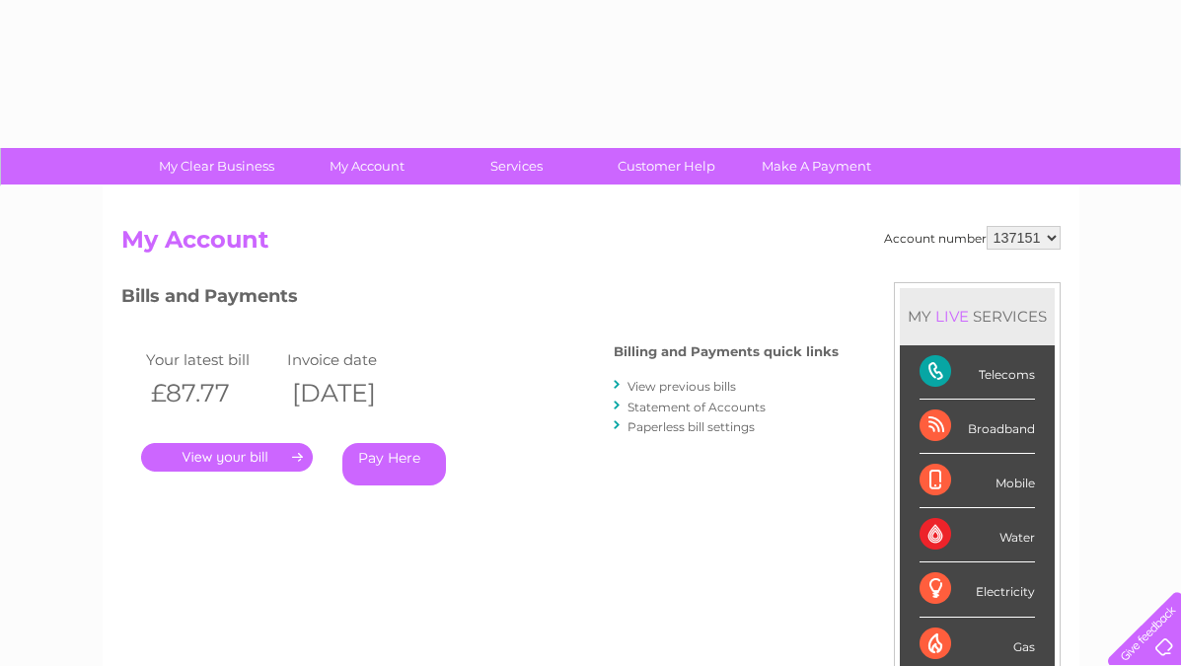  Describe the element at coordinates (977, 372) in the screenshot. I see `div: Telecoms` at that location.